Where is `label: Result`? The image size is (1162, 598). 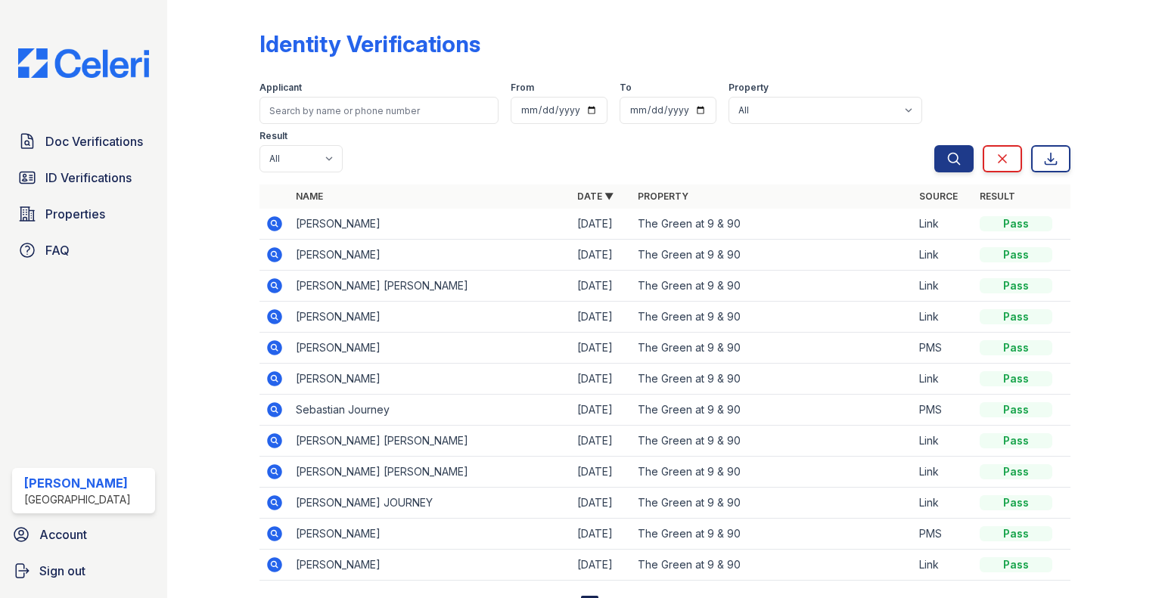 label: Result is located at coordinates (273, 136).